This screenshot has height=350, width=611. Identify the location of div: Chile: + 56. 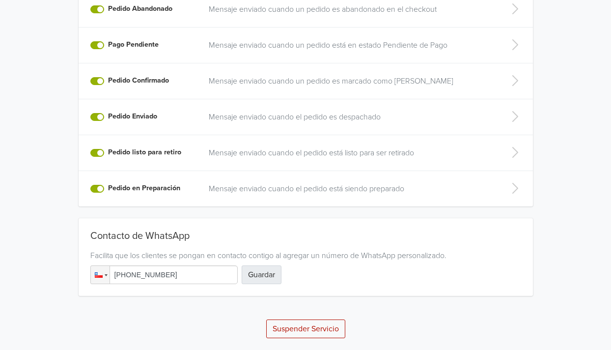
(100, 275).